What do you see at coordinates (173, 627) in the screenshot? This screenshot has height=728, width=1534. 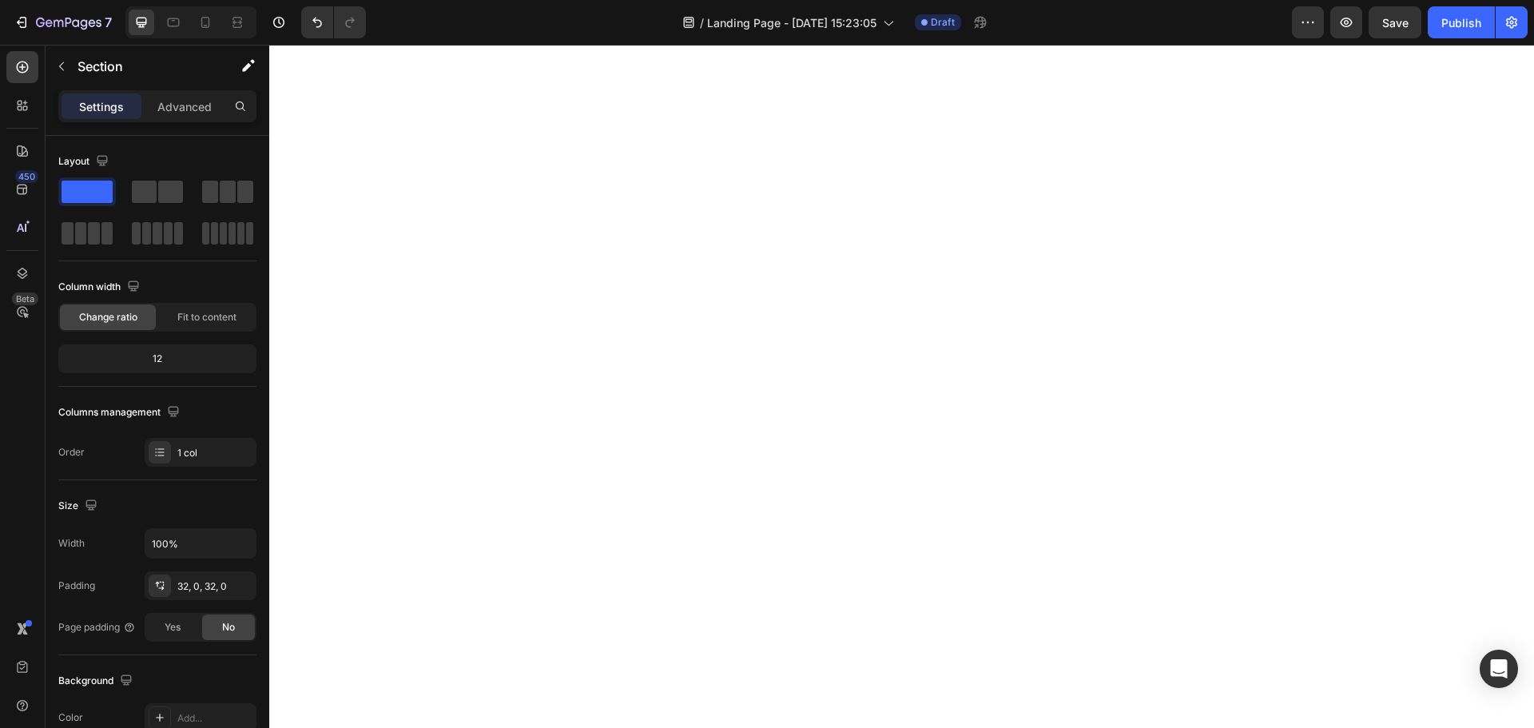 I see `span: Yes` at bounding box center [173, 627].